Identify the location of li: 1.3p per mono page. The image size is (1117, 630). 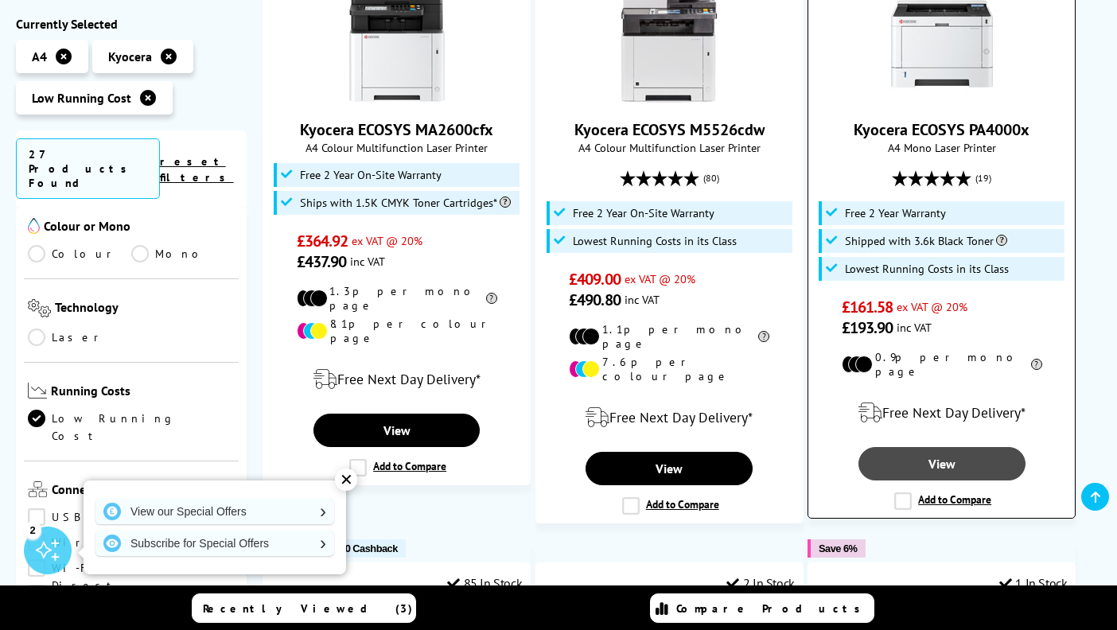
(397, 298).